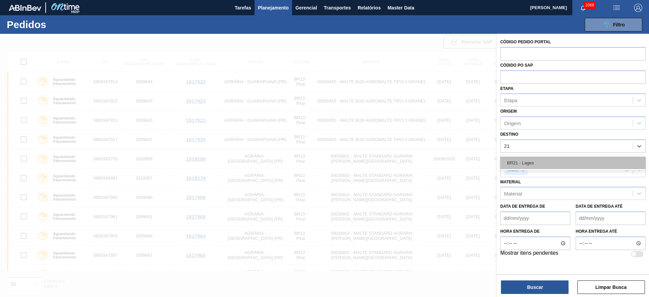  Describe the element at coordinates (25, 8) in the screenshot. I see `img: TNhmsLtSVTkK8tSr43FrP2fwEKptu5GPRR3wAAAABJRU5ErkJggg==` at that location.